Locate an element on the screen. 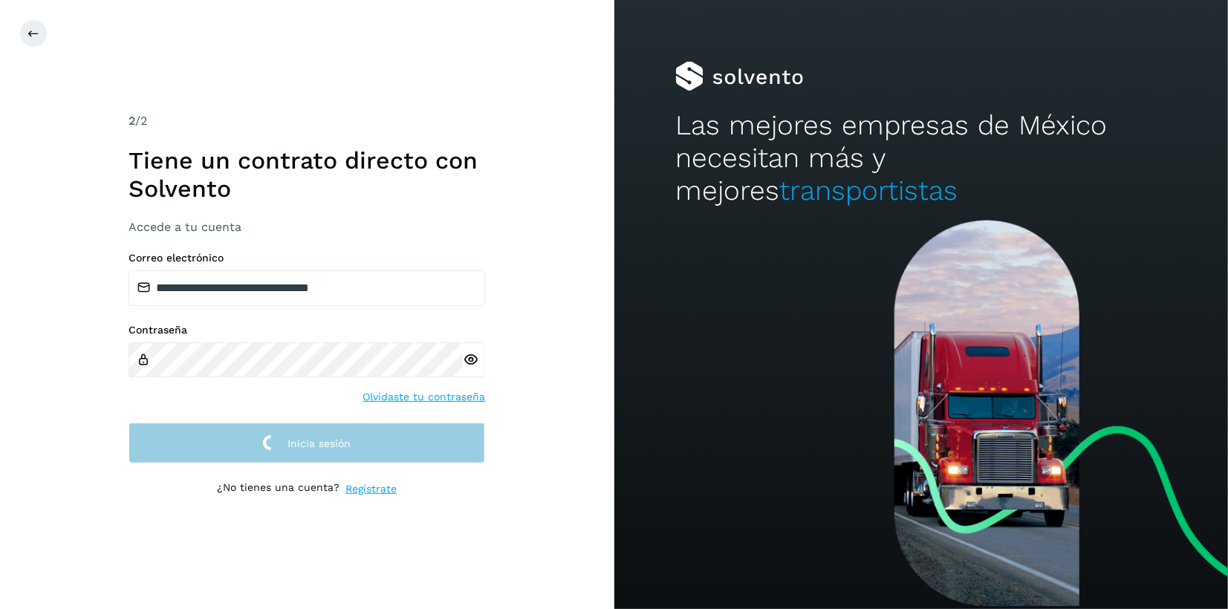 This screenshot has height=609, width=1228. div: /2 is located at coordinates (307, 121).